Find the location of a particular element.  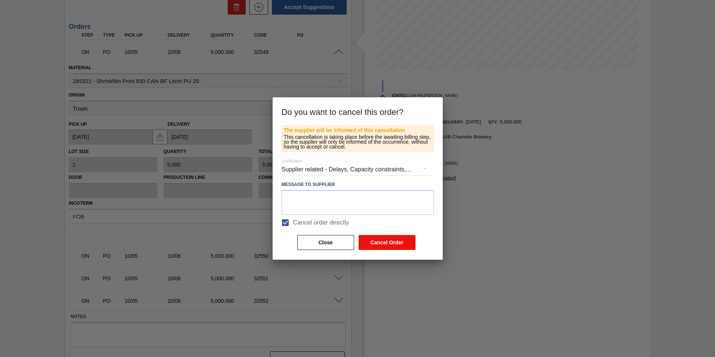

label: Message to Supplier is located at coordinates (357, 184).